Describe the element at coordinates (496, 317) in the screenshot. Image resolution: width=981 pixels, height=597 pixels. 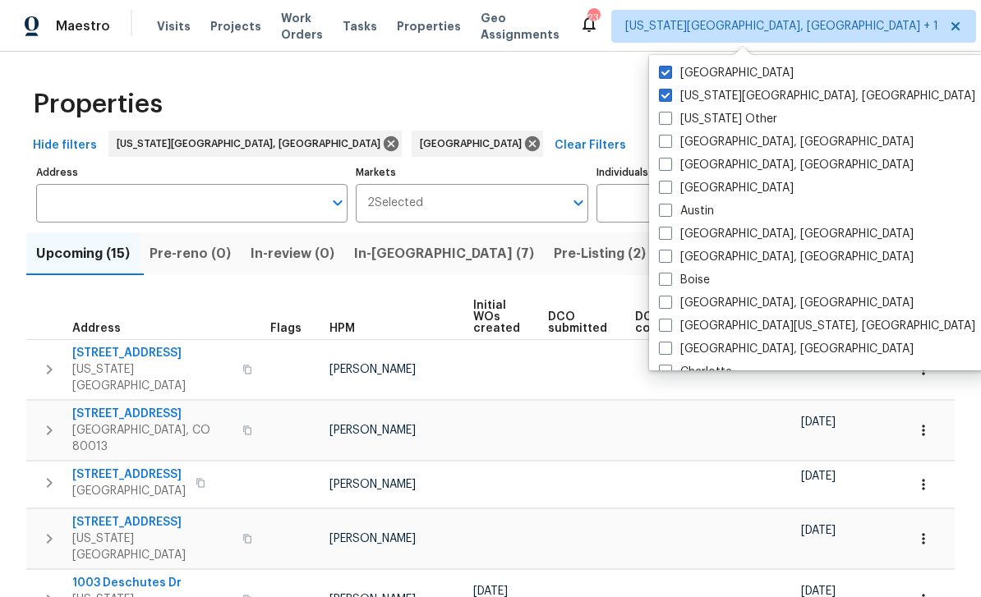
I see `span: Initial WOs created` at that location.